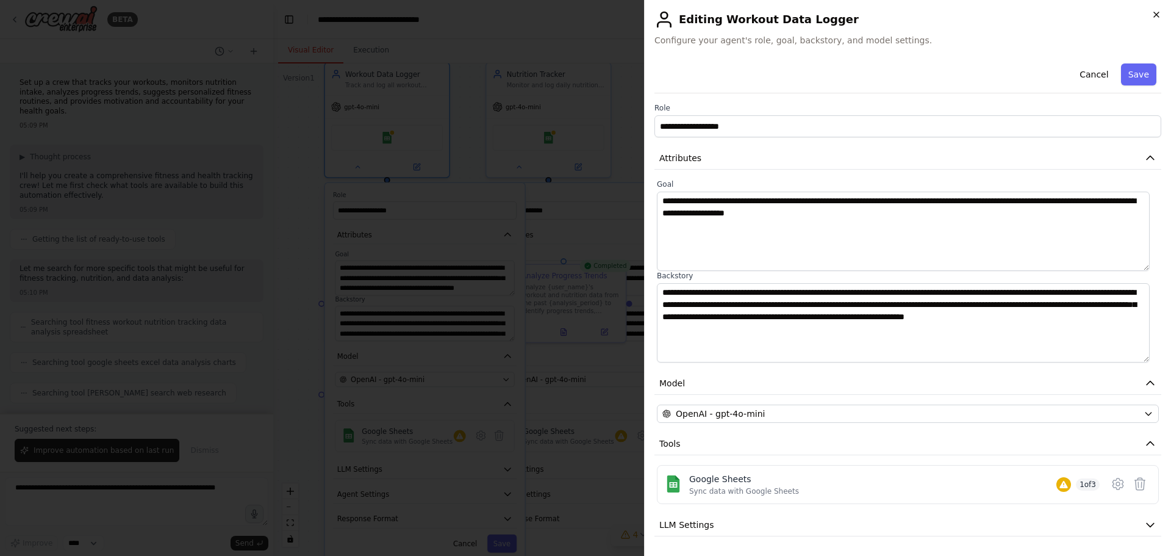  Describe the element at coordinates (672, 383) in the screenshot. I see `span: Model` at that location.